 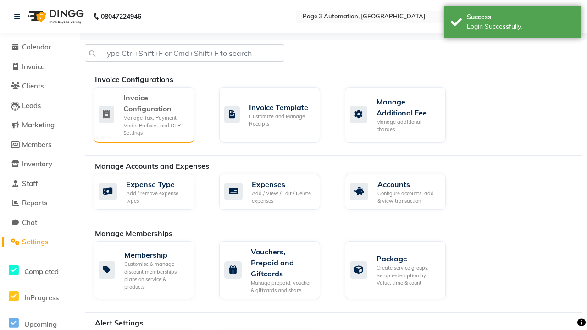 I want to click on div: Manage Tax, Payment Mode, Prefixes, and OTP Settings, so click(x=155, y=126).